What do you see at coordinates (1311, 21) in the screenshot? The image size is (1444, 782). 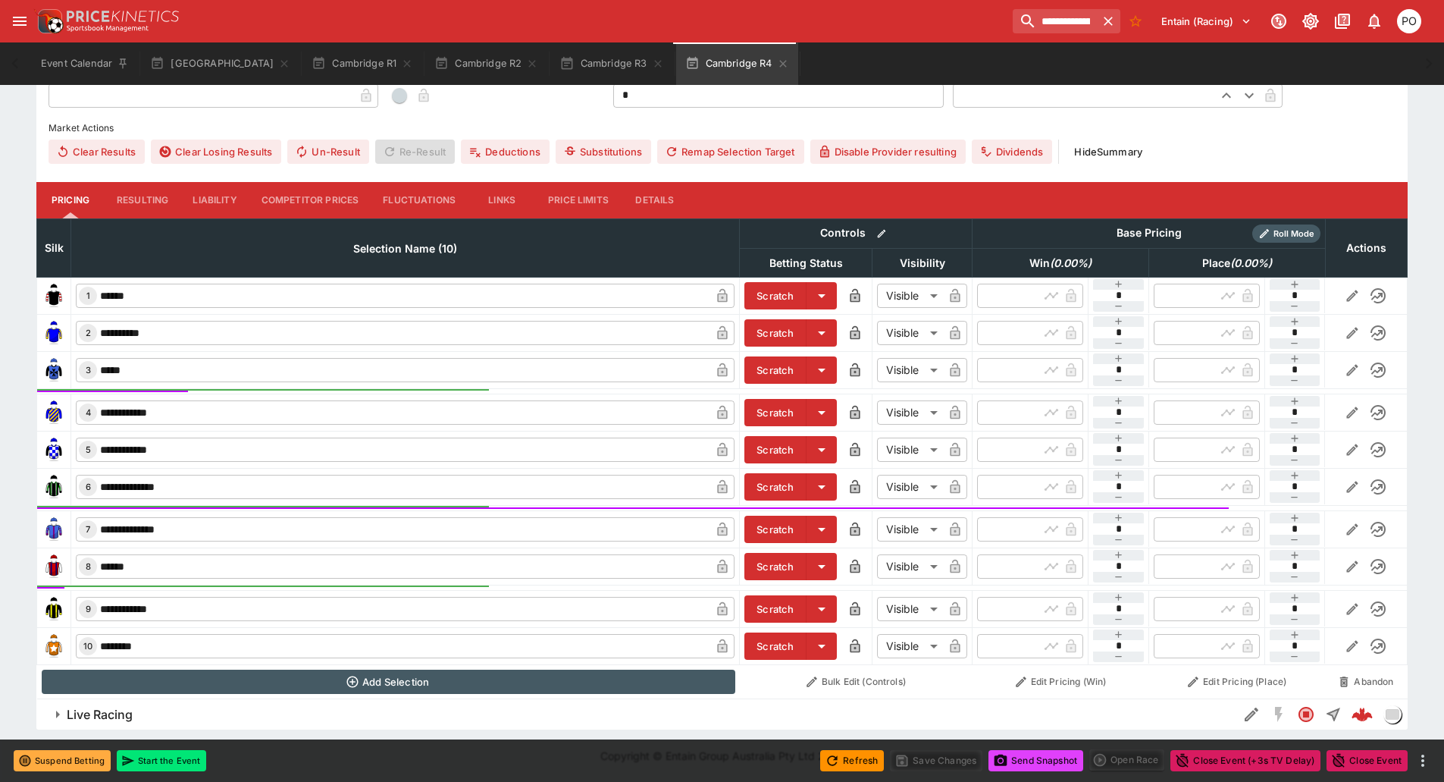 I see `button: Toggle light/dark mode` at bounding box center [1311, 21].